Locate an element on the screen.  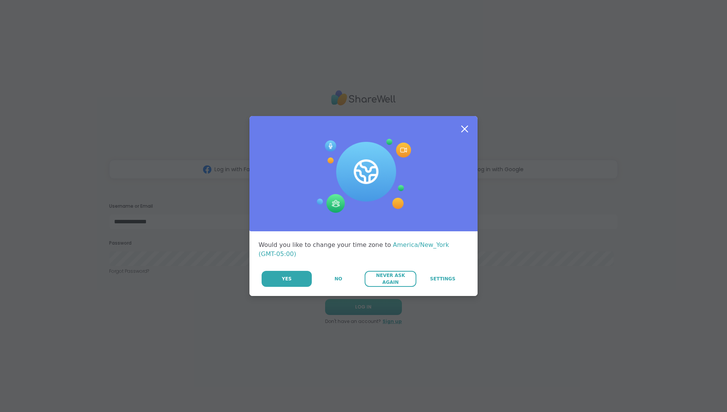
a: Settings is located at coordinates (442, 279).